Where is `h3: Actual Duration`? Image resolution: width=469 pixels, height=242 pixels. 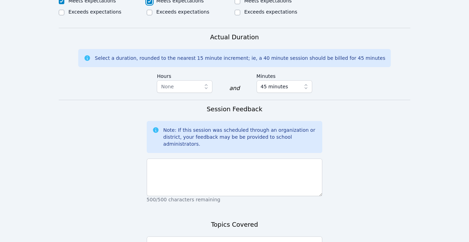 h3: Actual Duration is located at coordinates (235, 37).